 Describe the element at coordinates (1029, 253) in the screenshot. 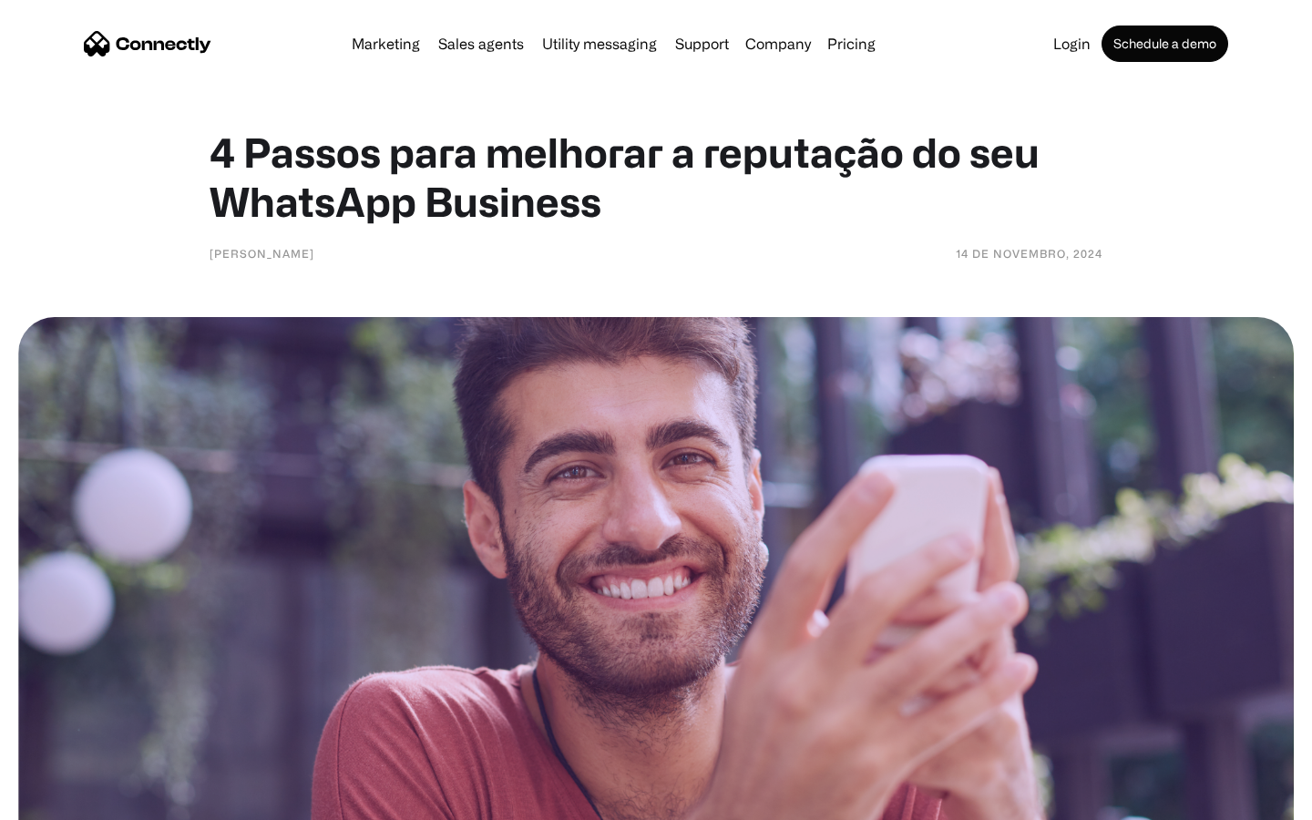

I see `div: 14 de novembro, 2024` at that location.